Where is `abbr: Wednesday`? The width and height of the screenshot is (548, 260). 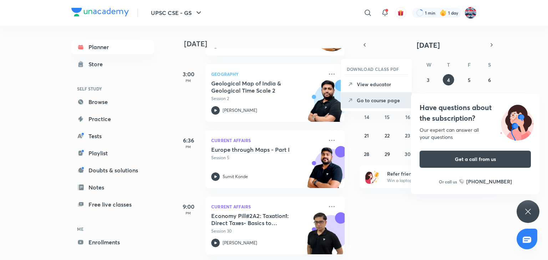
abbr: Wednesday is located at coordinates (429, 65).